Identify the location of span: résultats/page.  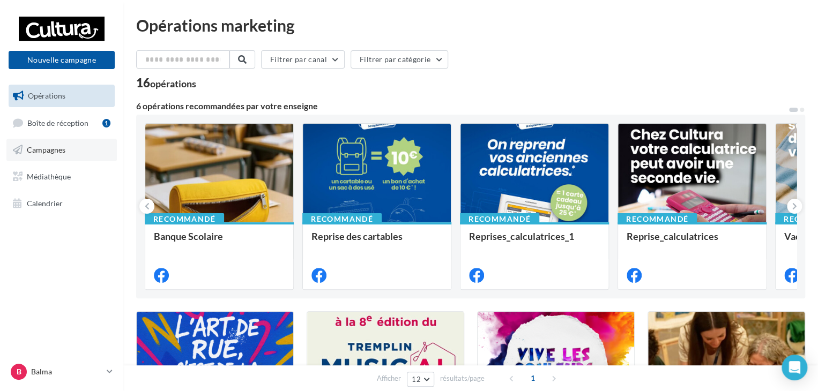
(462, 378).